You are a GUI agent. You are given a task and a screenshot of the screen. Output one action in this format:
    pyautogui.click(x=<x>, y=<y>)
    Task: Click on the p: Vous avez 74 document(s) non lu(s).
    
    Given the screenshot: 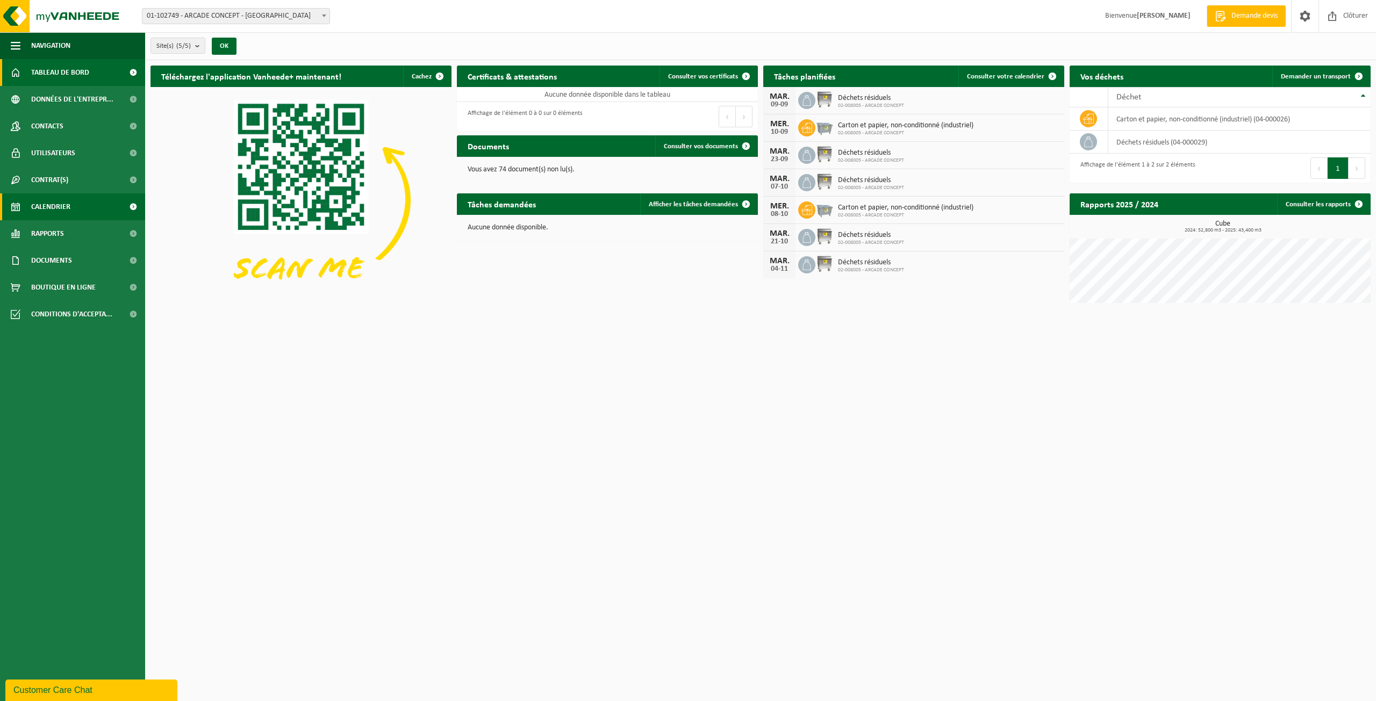 What is the action you would take?
    pyautogui.click(x=607, y=170)
    